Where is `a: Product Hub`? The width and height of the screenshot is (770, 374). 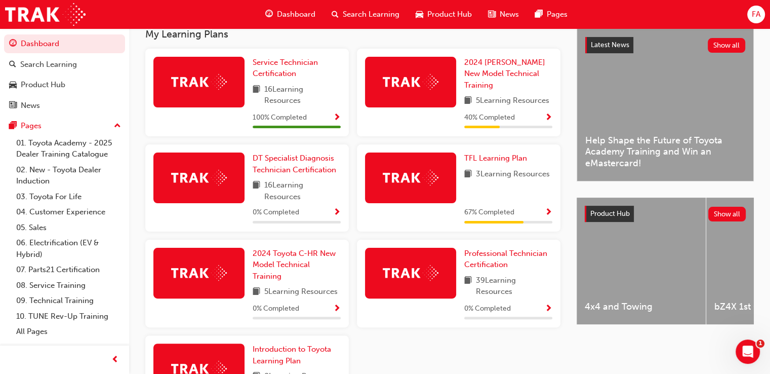
a: Product Hub is located at coordinates (64, 85).